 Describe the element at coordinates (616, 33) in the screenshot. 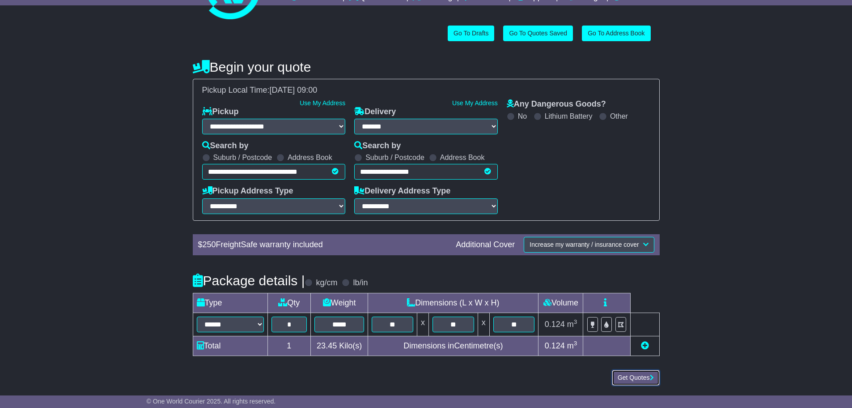

I see `a: Go To Address Book` at that location.